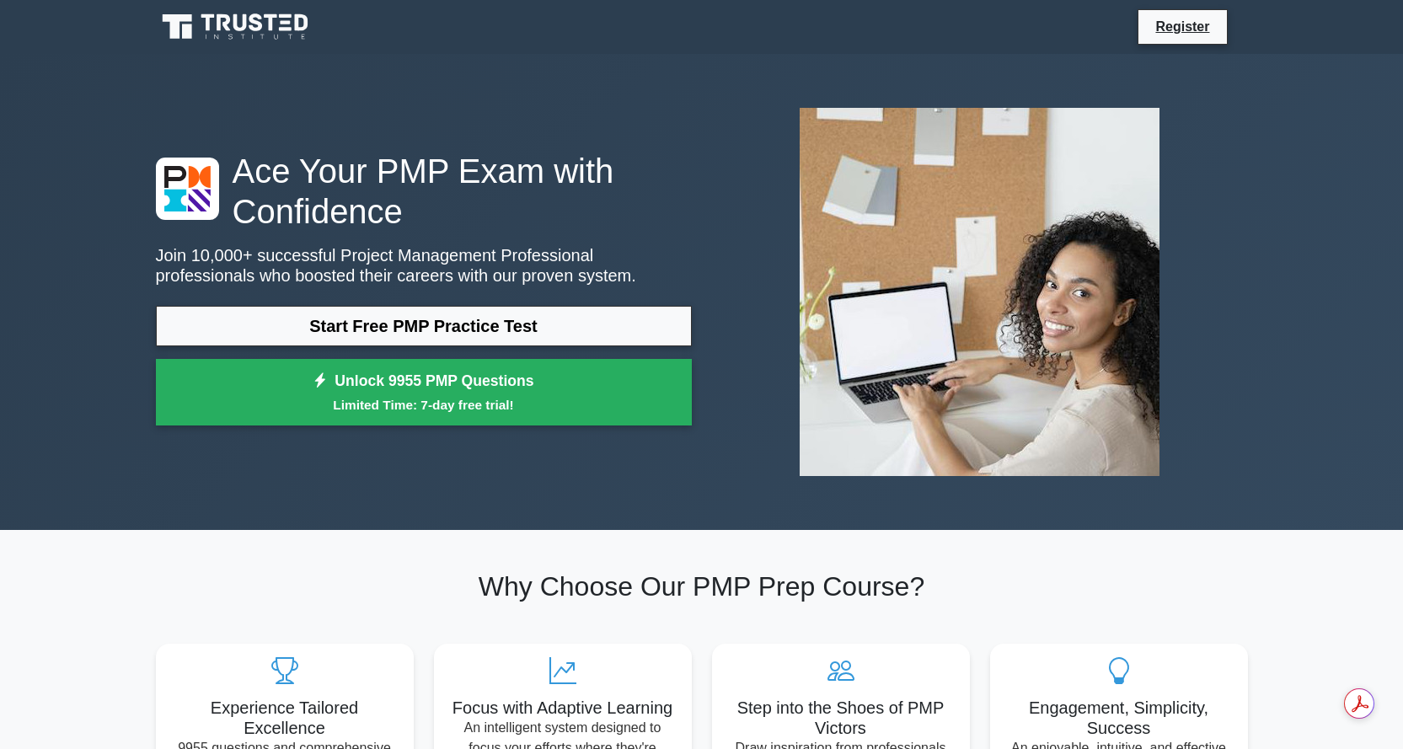 The image size is (1403, 749). I want to click on a: Start Free PMP Practice Test, so click(424, 326).